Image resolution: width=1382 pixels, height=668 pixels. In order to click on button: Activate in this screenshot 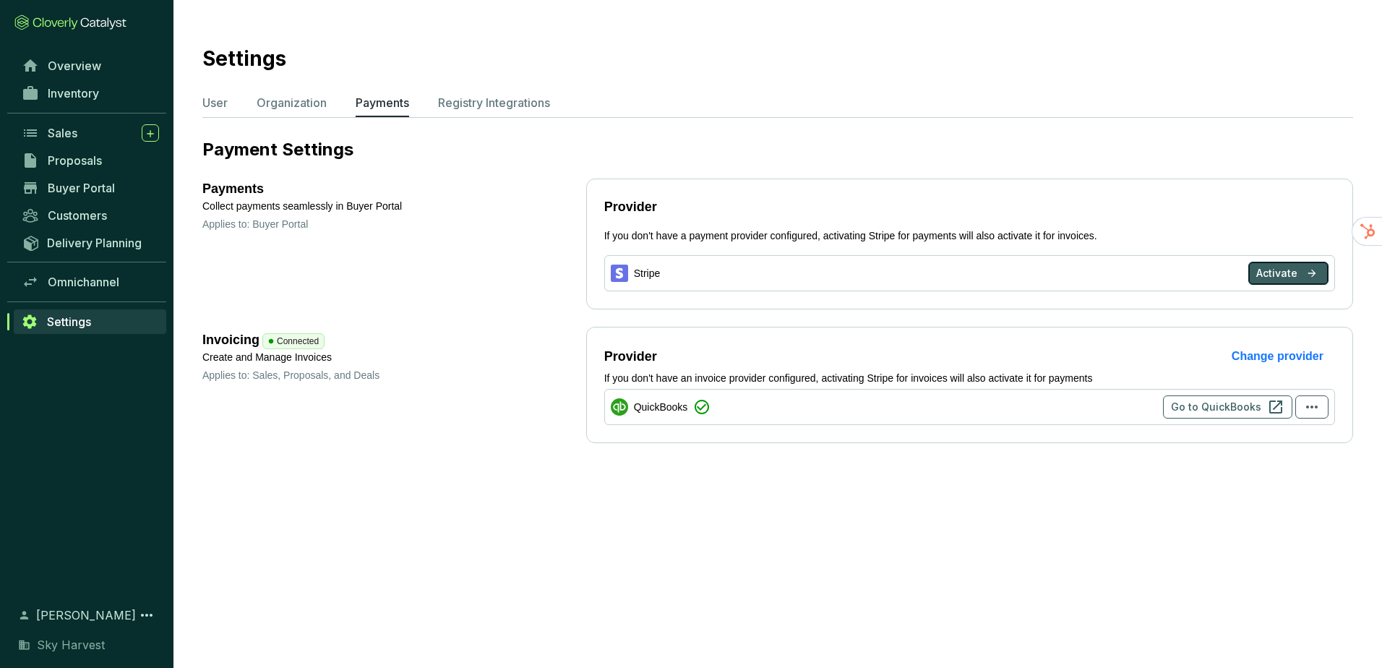, I will do `click(1288, 273)`.